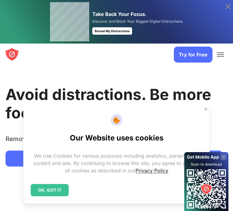 This screenshot has width=233, height=211. What do you see at coordinates (114, 104) in the screenshot?
I see `h1: Avoid distractions. Be more focused.` at bounding box center [114, 104].